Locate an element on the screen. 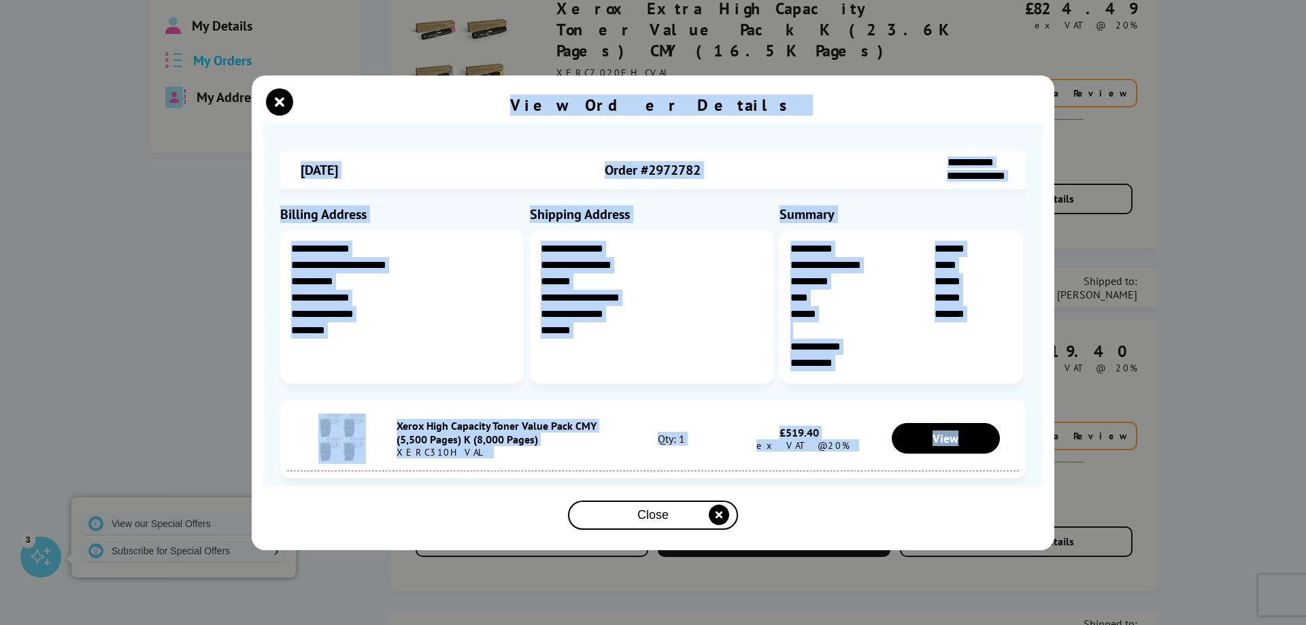 Image resolution: width=1306 pixels, height=625 pixels. span: ex VAT @20% is located at coordinates (799, 445).